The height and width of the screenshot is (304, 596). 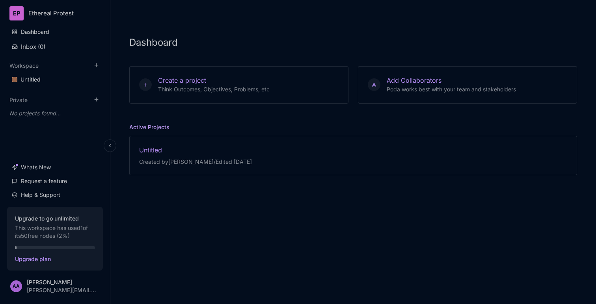 I want to click on h5: Active Projects, so click(x=149, y=130).